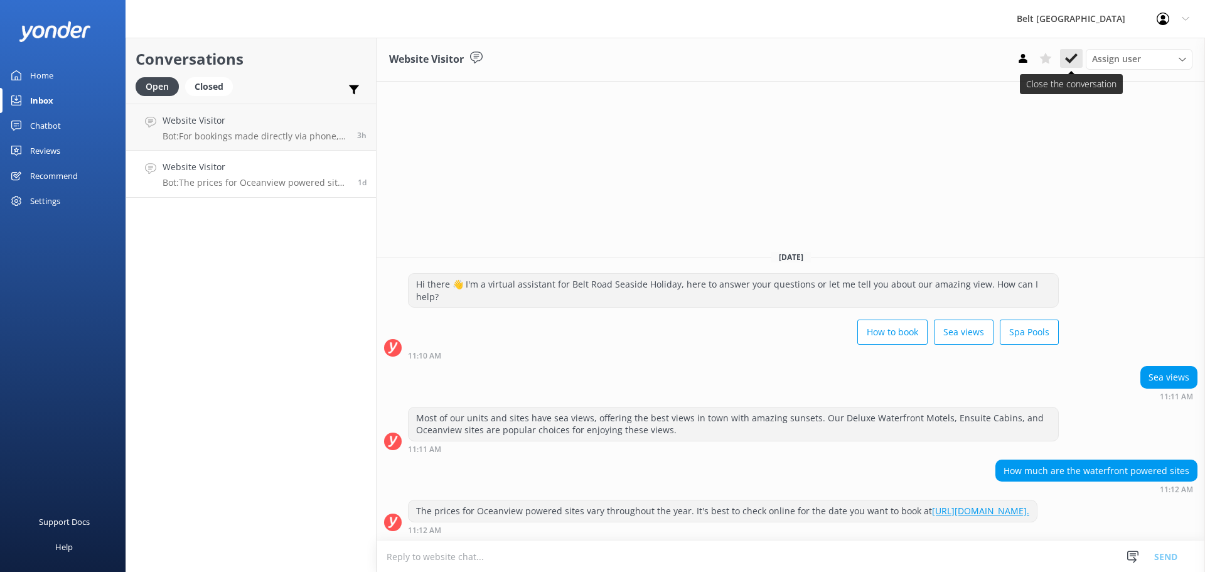  I want to click on div: How much are the waterfront powered sites, so click(1096, 471).